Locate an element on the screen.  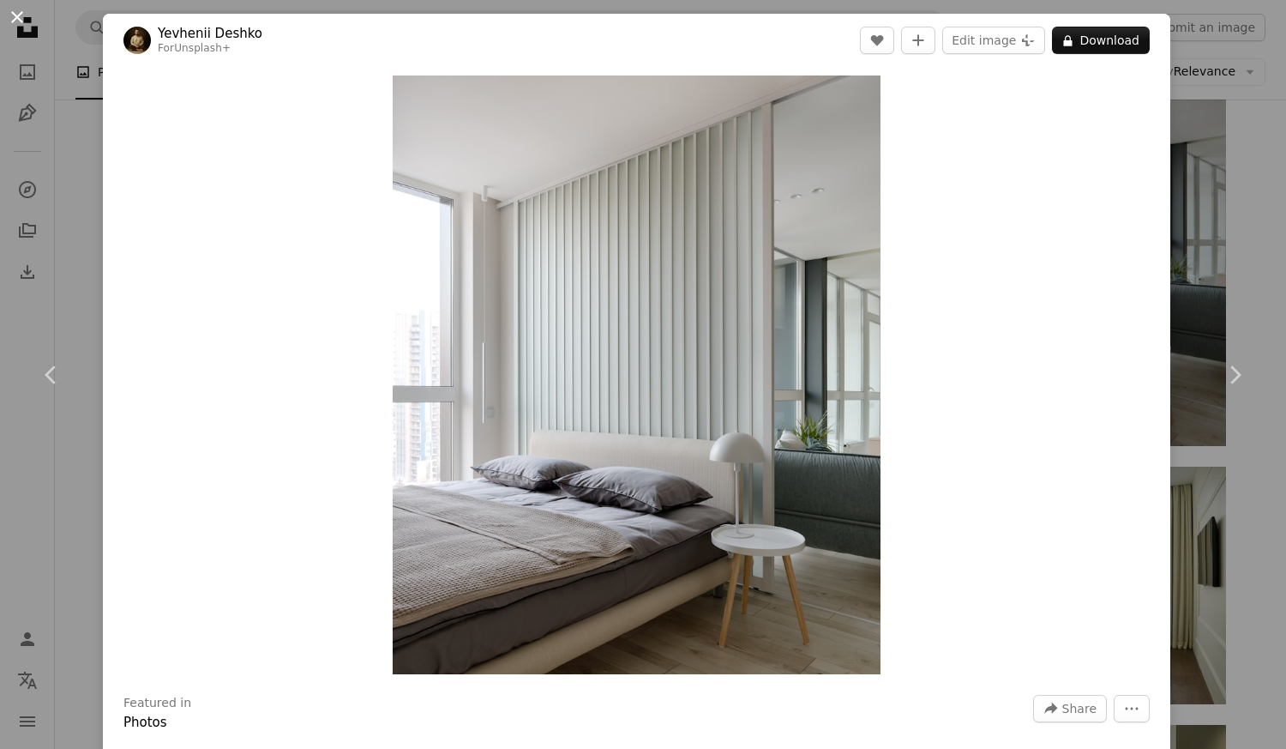
button: Edit image is located at coordinates (994, 40).